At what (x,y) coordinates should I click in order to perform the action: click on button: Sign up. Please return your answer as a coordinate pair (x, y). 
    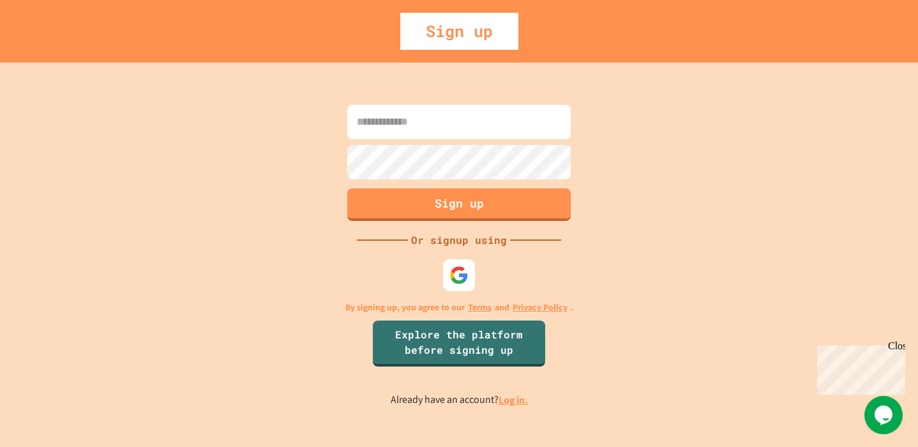
    Looking at the image, I should click on (459, 204).